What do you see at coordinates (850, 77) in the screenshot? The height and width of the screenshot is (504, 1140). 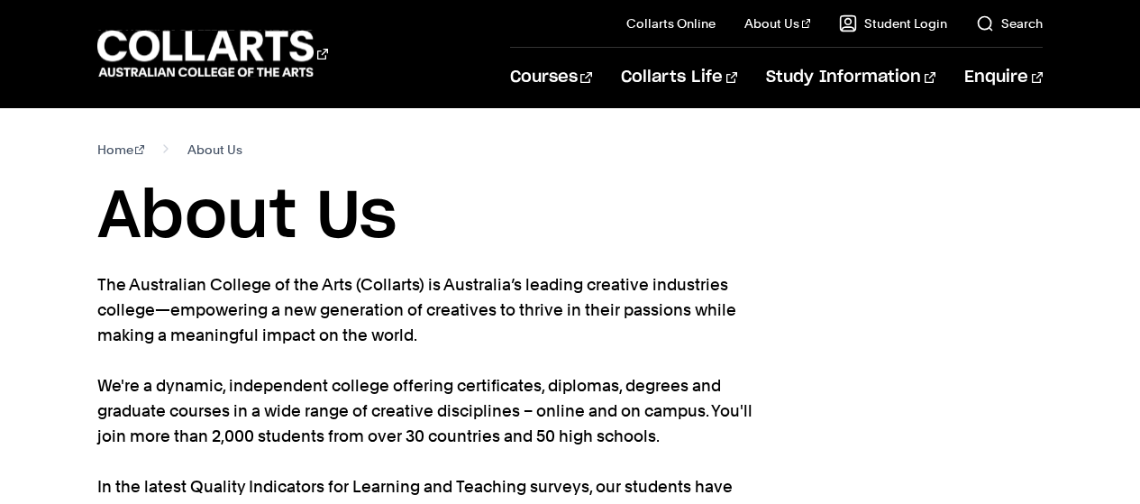 I see `a: Study Information` at bounding box center [850, 77].